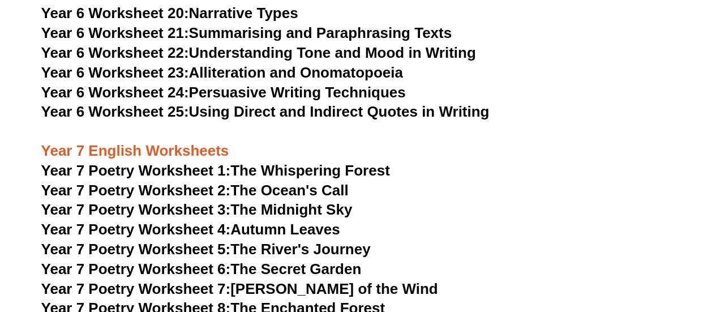  What do you see at coordinates (259, 53) in the screenshot?
I see `a: Year 6 Worksheet 22:Understanding Tone and Mood in Writing` at bounding box center [259, 53].